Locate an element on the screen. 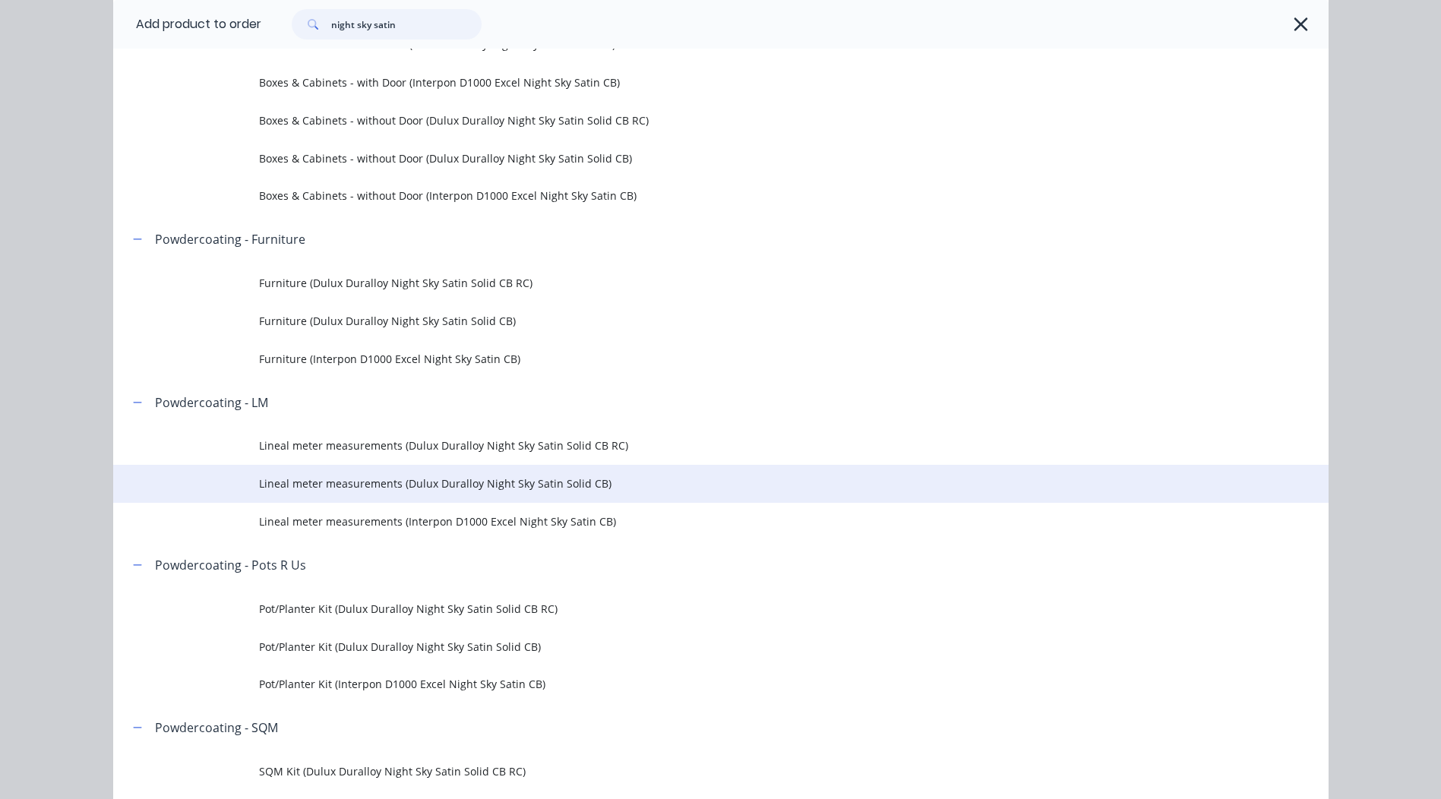 This screenshot has height=799, width=1441. span: Boxes & Cabinets - with Door (Interpon D1000 Excel Night Sky Satin CB) is located at coordinates (687, 82).